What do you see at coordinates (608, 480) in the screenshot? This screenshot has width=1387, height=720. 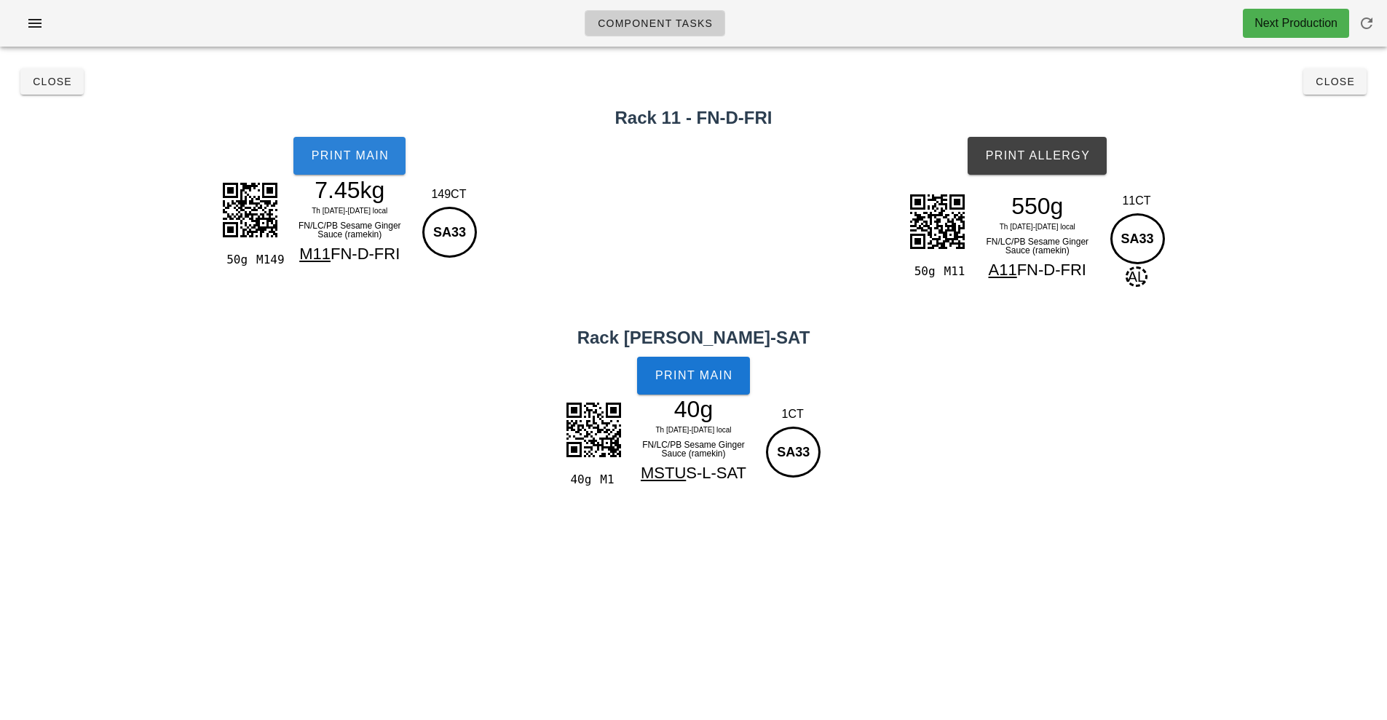 I see `div: M1` at bounding box center [608, 480].